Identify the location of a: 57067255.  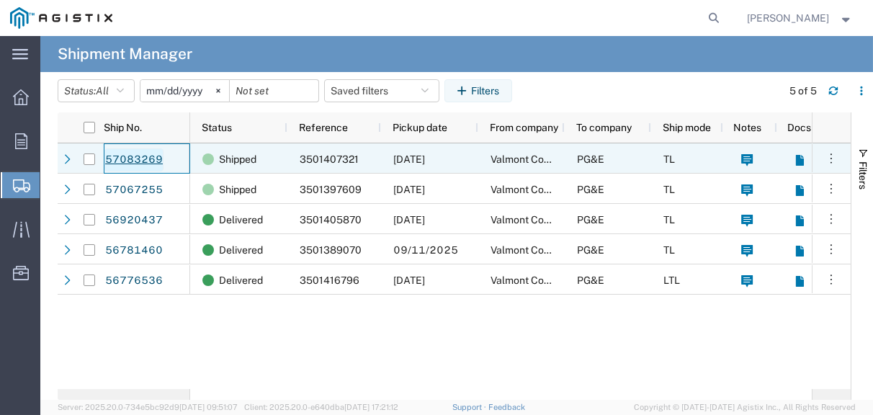
(134, 190).